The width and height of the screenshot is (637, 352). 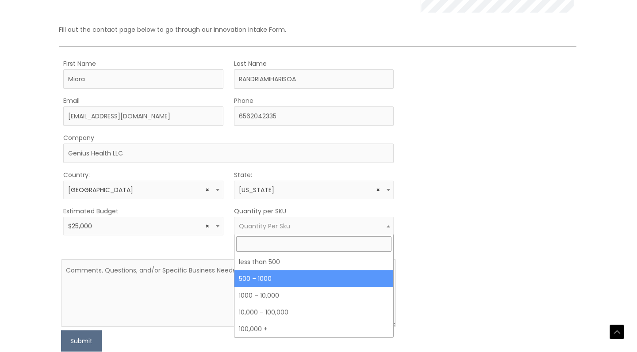 What do you see at coordinates (143, 116) in the screenshot?
I see `input: Enter Your Email` at bounding box center [143, 116].